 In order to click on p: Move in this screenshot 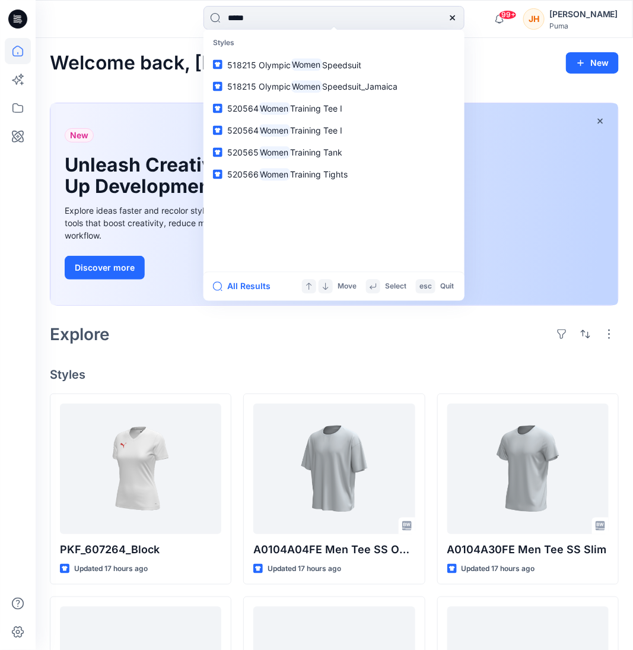, I will do `click(347, 286)`.